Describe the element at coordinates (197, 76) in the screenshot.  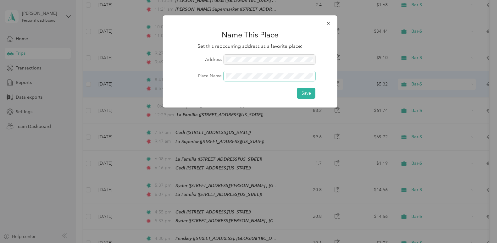
I see `label: Place Name` at that location.